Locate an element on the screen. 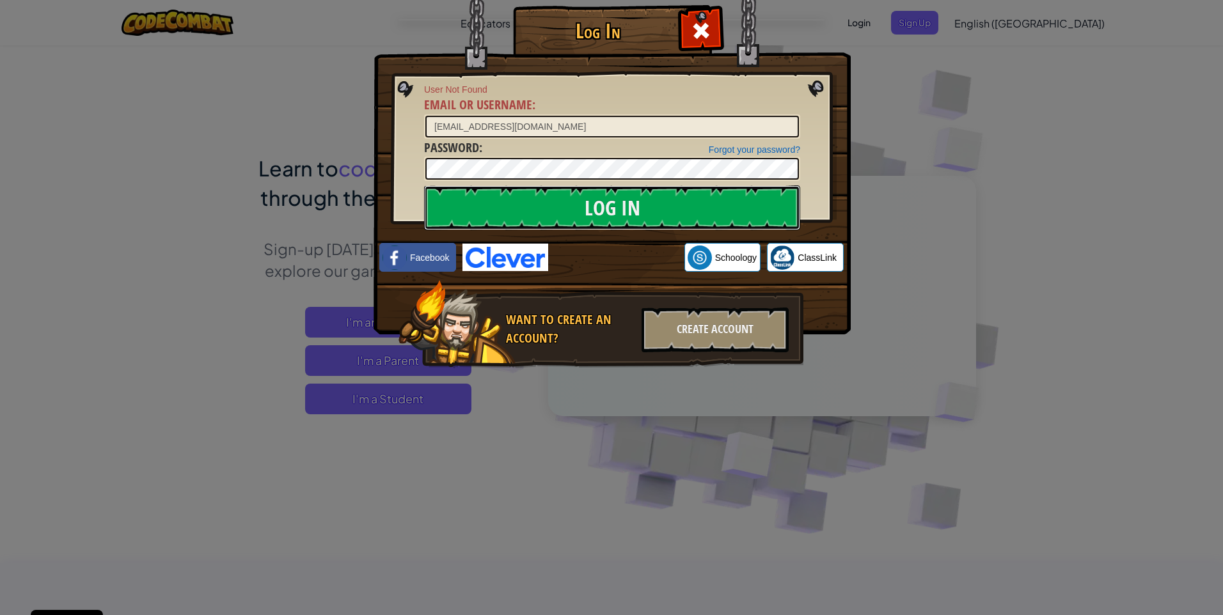 This screenshot has width=1223, height=615. img: clever-logo-blue.png is located at coordinates (505, 257).